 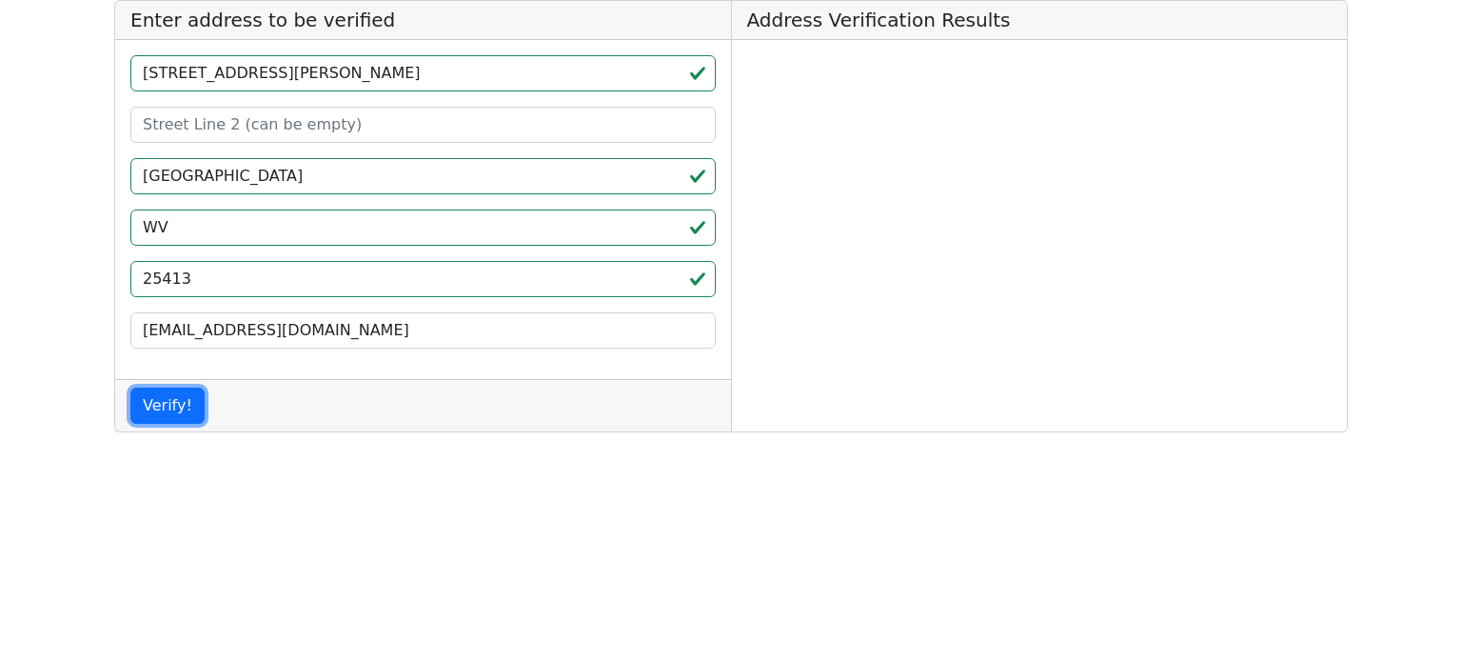 What do you see at coordinates (423, 20) in the screenshot?
I see `h5: Enter address to be verified` at bounding box center [423, 20].